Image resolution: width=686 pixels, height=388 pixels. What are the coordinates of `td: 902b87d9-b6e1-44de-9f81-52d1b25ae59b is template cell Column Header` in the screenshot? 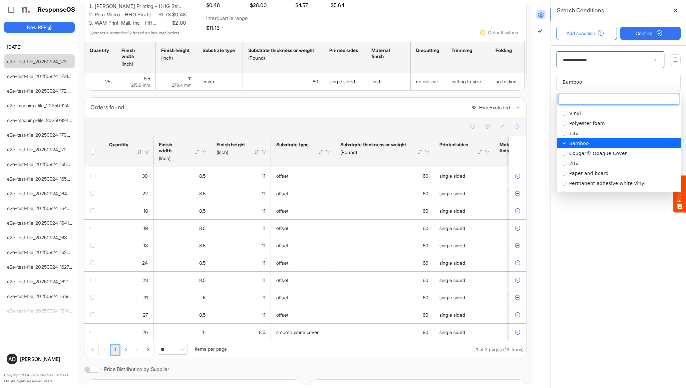 It's located at (518, 280).